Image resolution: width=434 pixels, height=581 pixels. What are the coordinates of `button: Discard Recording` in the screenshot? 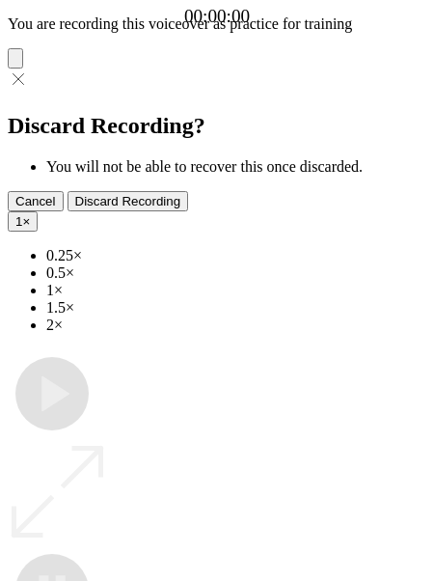 It's located at (128, 201).